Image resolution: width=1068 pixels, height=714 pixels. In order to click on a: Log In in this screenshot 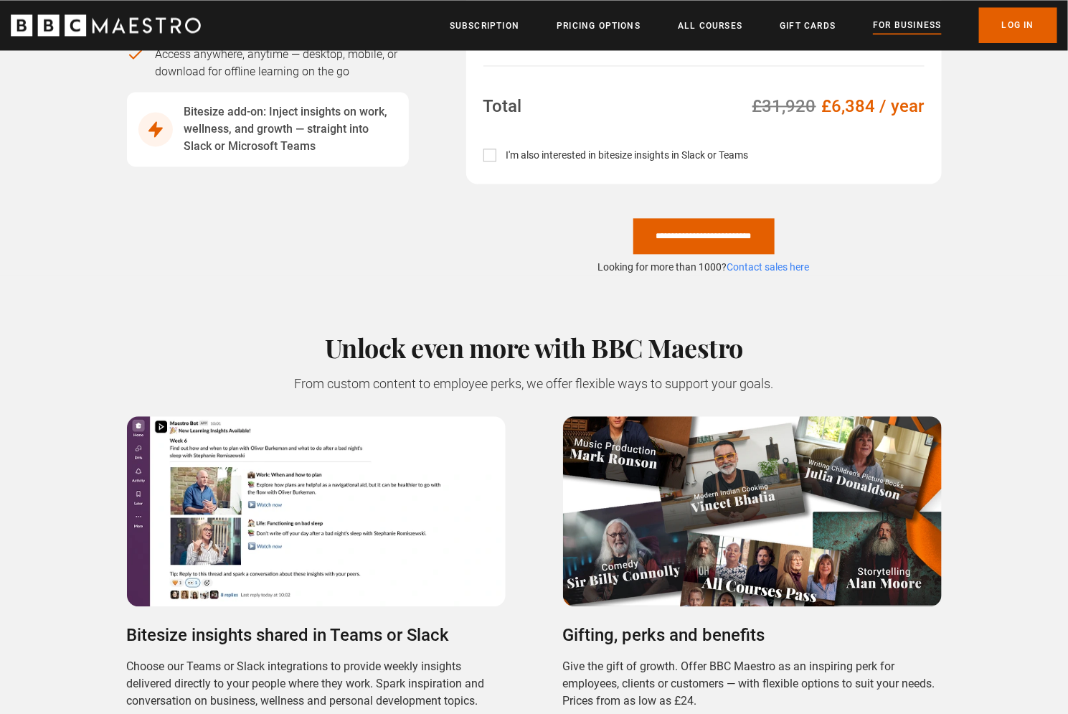, I will do `click(1018, 25)`.